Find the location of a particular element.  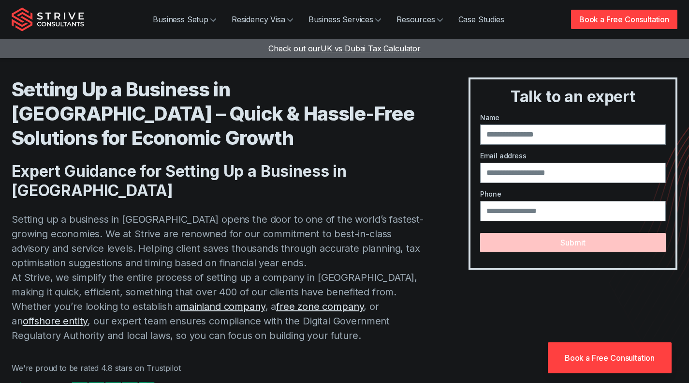

a: Business Services is located at coordinates (345, 19).